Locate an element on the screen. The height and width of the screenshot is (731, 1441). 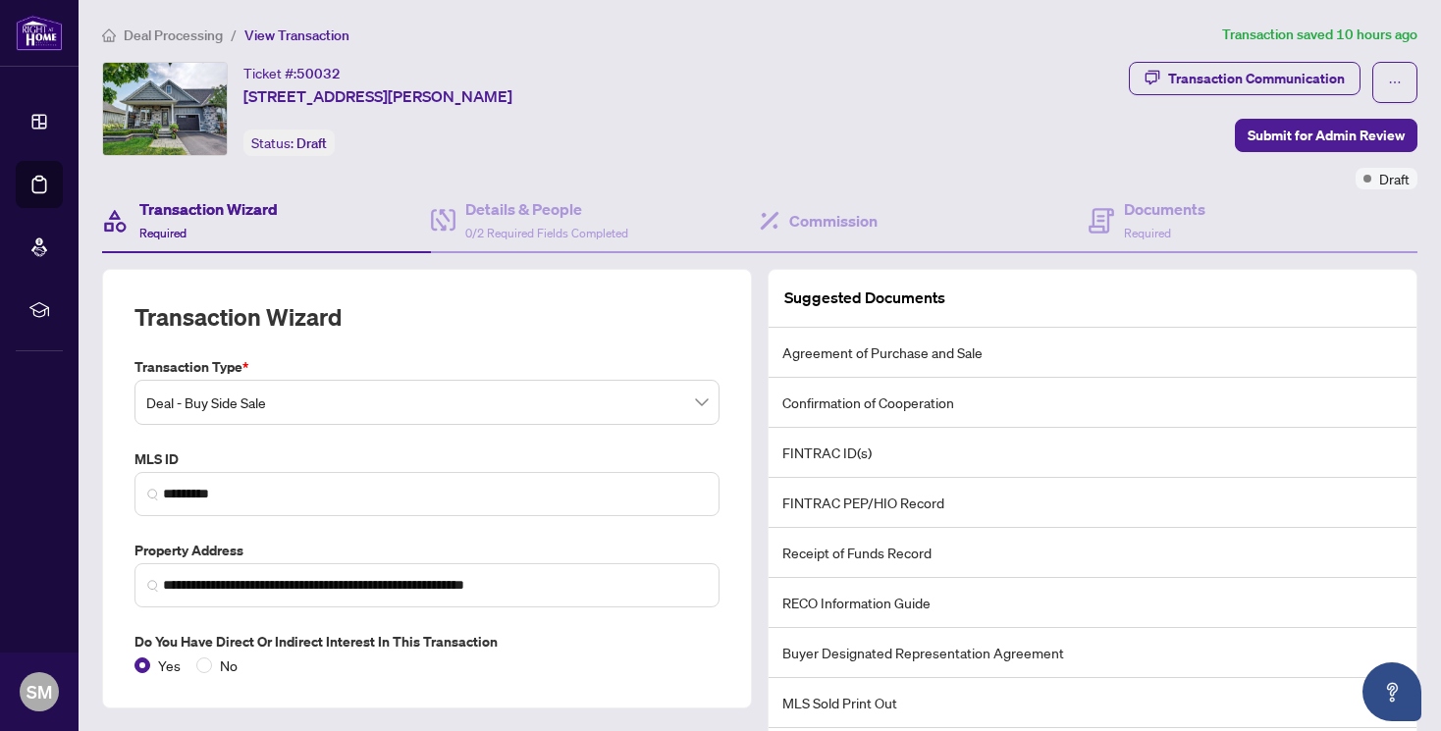
button: Open asap is located at coordinates (1392, 692).